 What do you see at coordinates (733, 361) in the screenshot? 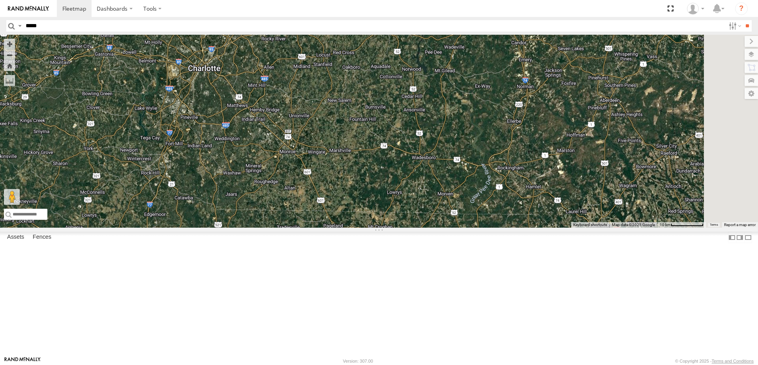
I see `a: Terms and Conditions` at bounding box center [733, 361].